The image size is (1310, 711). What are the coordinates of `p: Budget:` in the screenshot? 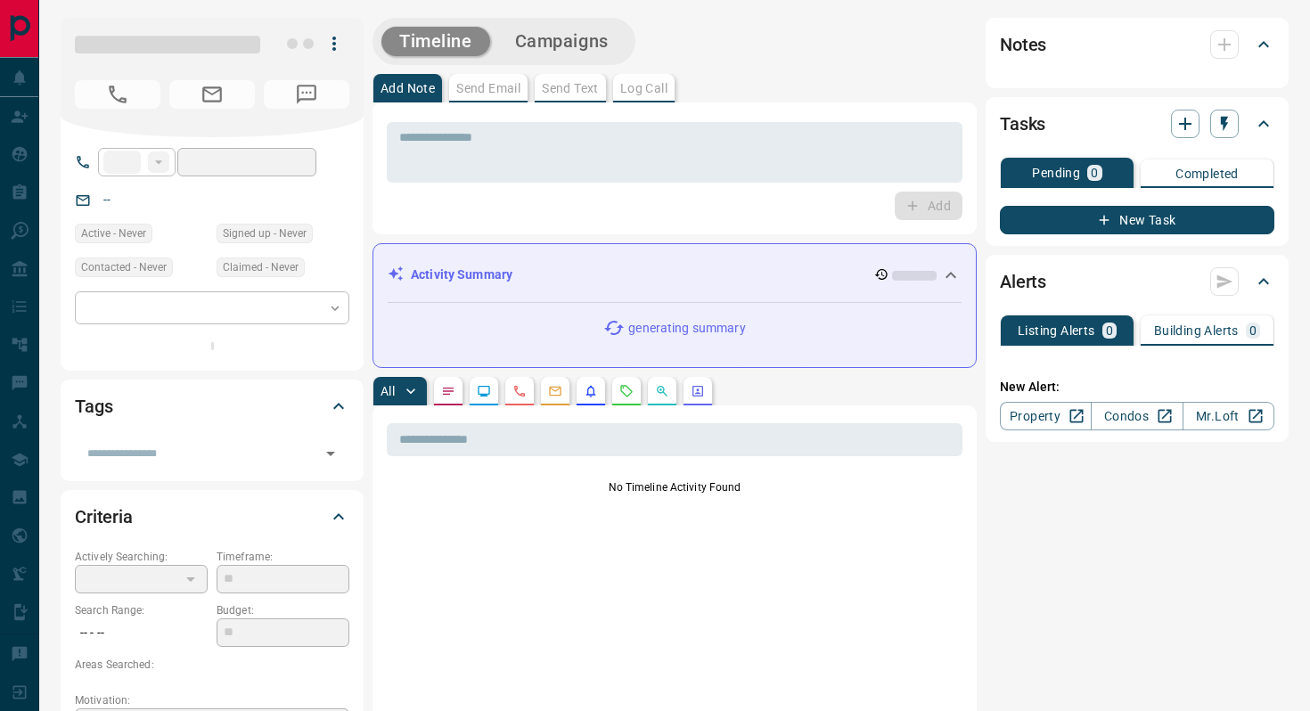 It's located at (283, 611).